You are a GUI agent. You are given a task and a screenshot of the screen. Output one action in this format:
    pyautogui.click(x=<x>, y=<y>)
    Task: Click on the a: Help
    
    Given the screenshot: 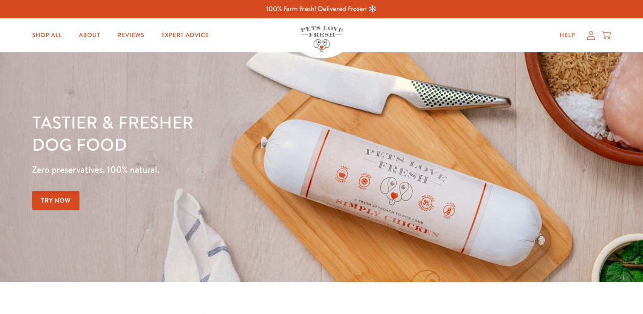 What is the action you would take?
    pyautogui.click(x=567, y=35)
    